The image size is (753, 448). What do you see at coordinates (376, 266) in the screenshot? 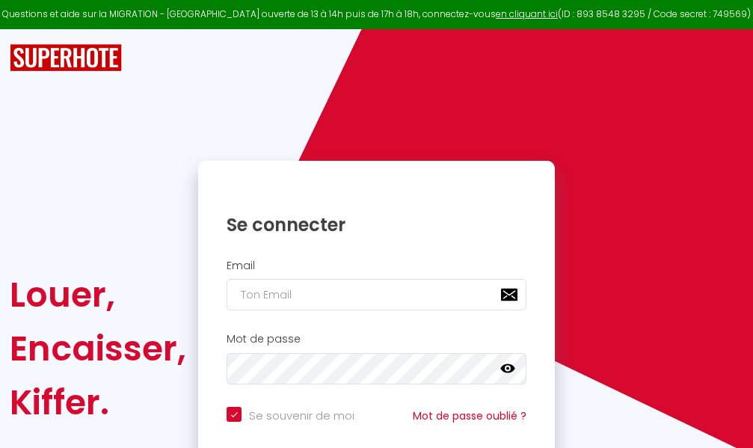
I see `h2: Email` at bounding box center [376, 266].